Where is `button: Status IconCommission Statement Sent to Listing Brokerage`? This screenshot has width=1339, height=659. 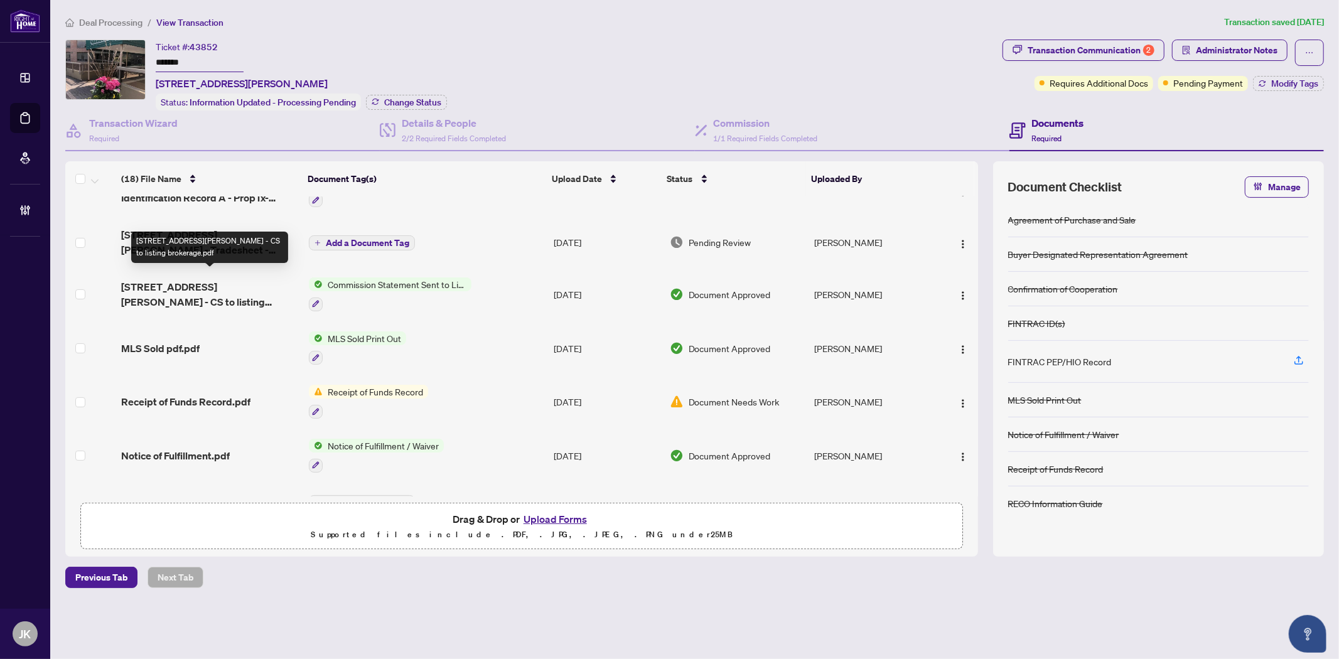
button: Status IconCommission Statement Sent to Listing Brokerage is located at coordinates (390, 294).